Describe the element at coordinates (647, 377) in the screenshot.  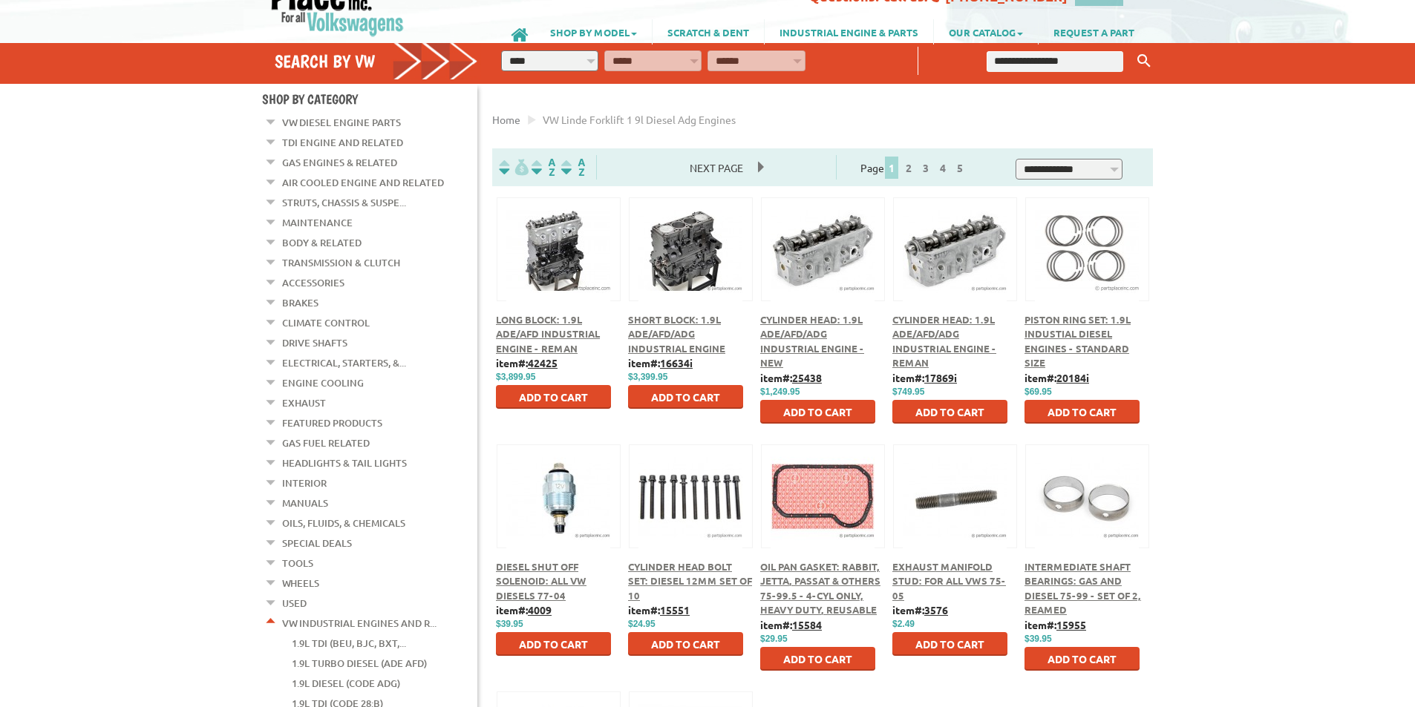
I see `span: $3,399.95` at that location.